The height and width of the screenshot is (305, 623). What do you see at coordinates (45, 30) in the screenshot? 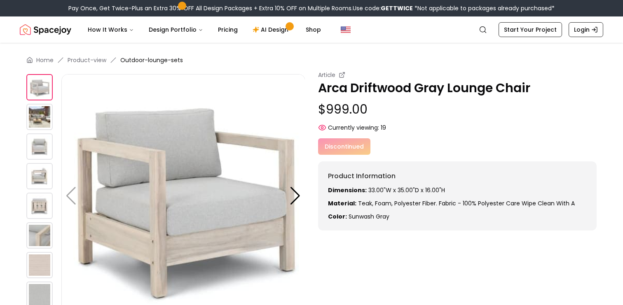
I see `img: Spacejoy Logo` at bounding box center [45, 30].